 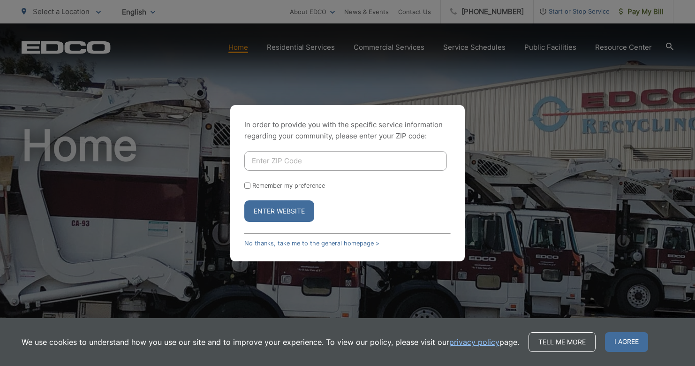 I want to click on a: Tell me more, so click(x=562, y=342).